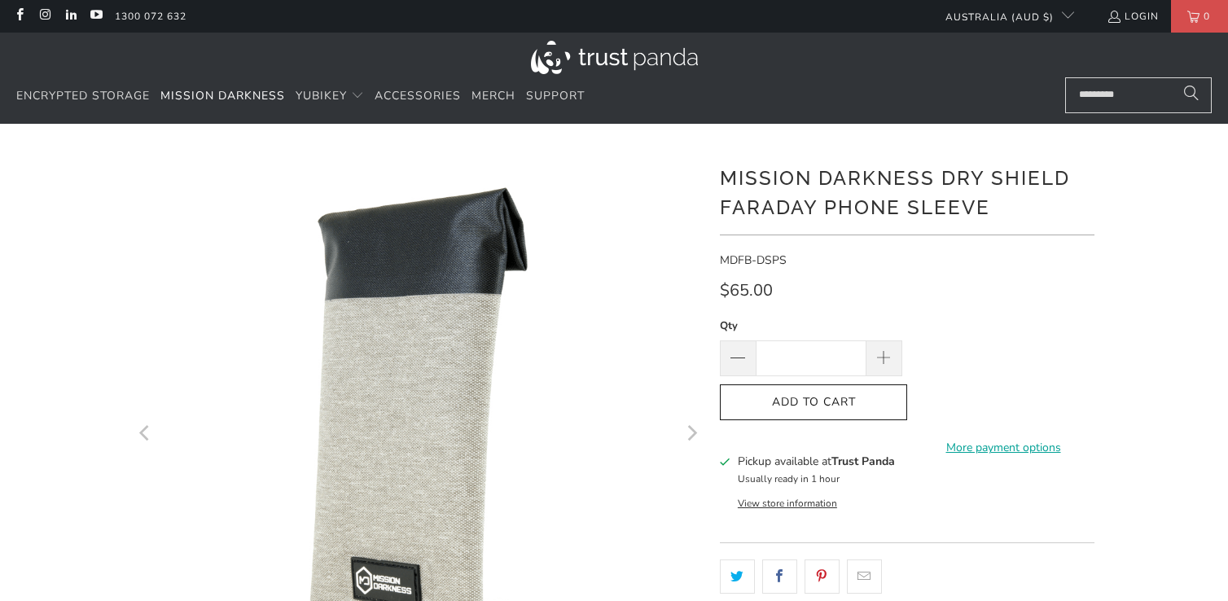 The image size is (1228, 601). Describe the element at coordinates (863, 461) in the screenshot. I see `b: Trust Panda` at that location.